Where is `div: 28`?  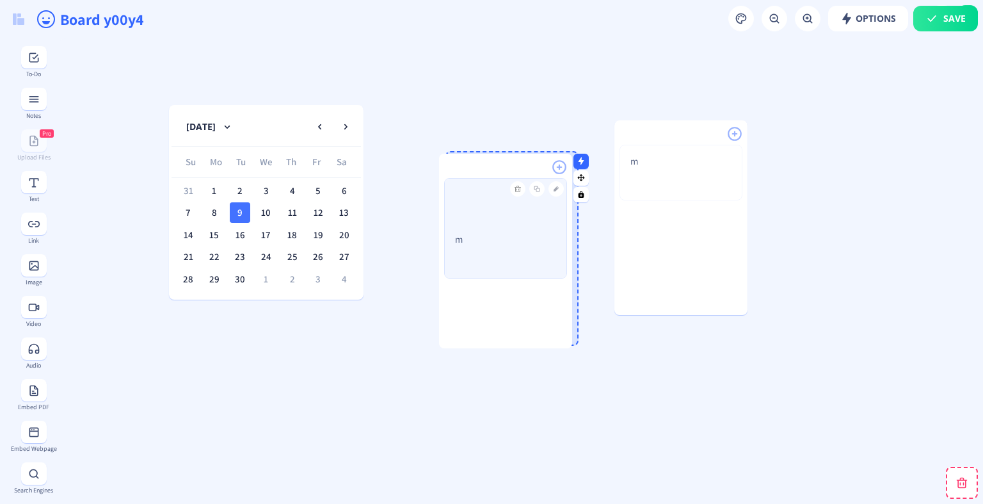 div: 28 is located at coordinates (188, 279).